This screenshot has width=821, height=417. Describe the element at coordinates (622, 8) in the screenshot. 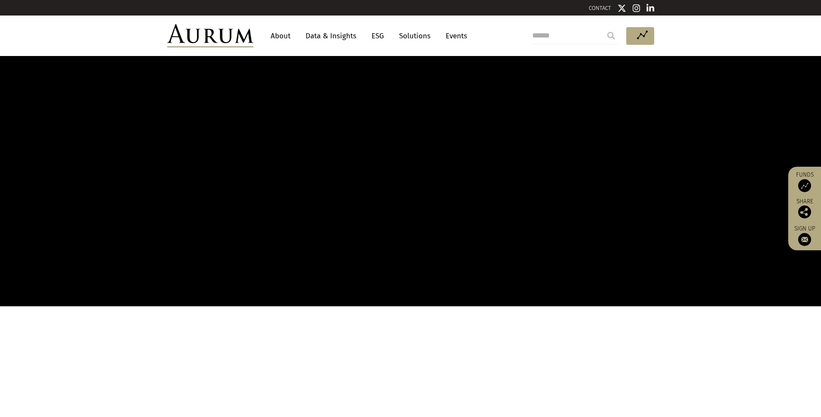

I see `img: Twitter icon` at that location.